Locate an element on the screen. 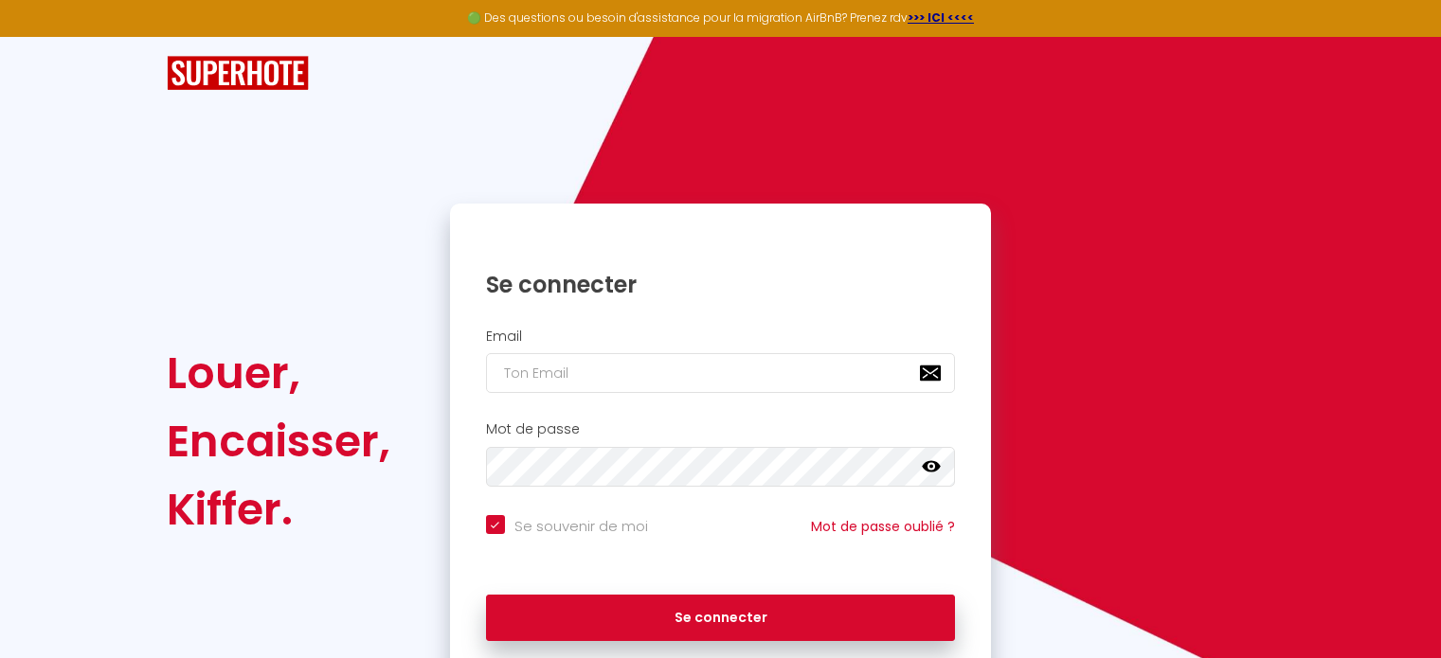  div: Louer, is located at coordinates (278, 373).